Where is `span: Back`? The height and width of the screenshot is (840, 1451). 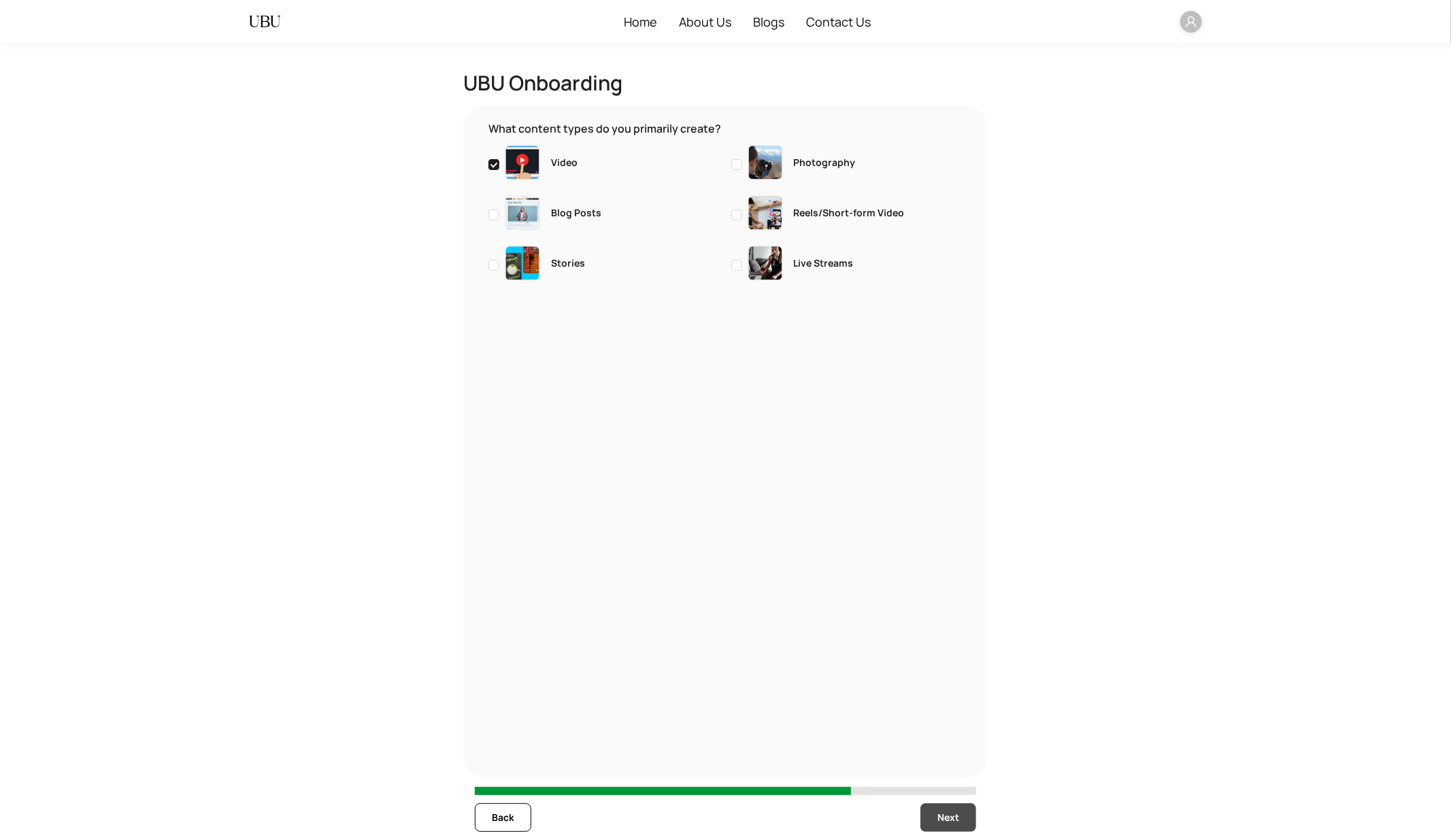 span: Back is located at coordinates (503, 817).